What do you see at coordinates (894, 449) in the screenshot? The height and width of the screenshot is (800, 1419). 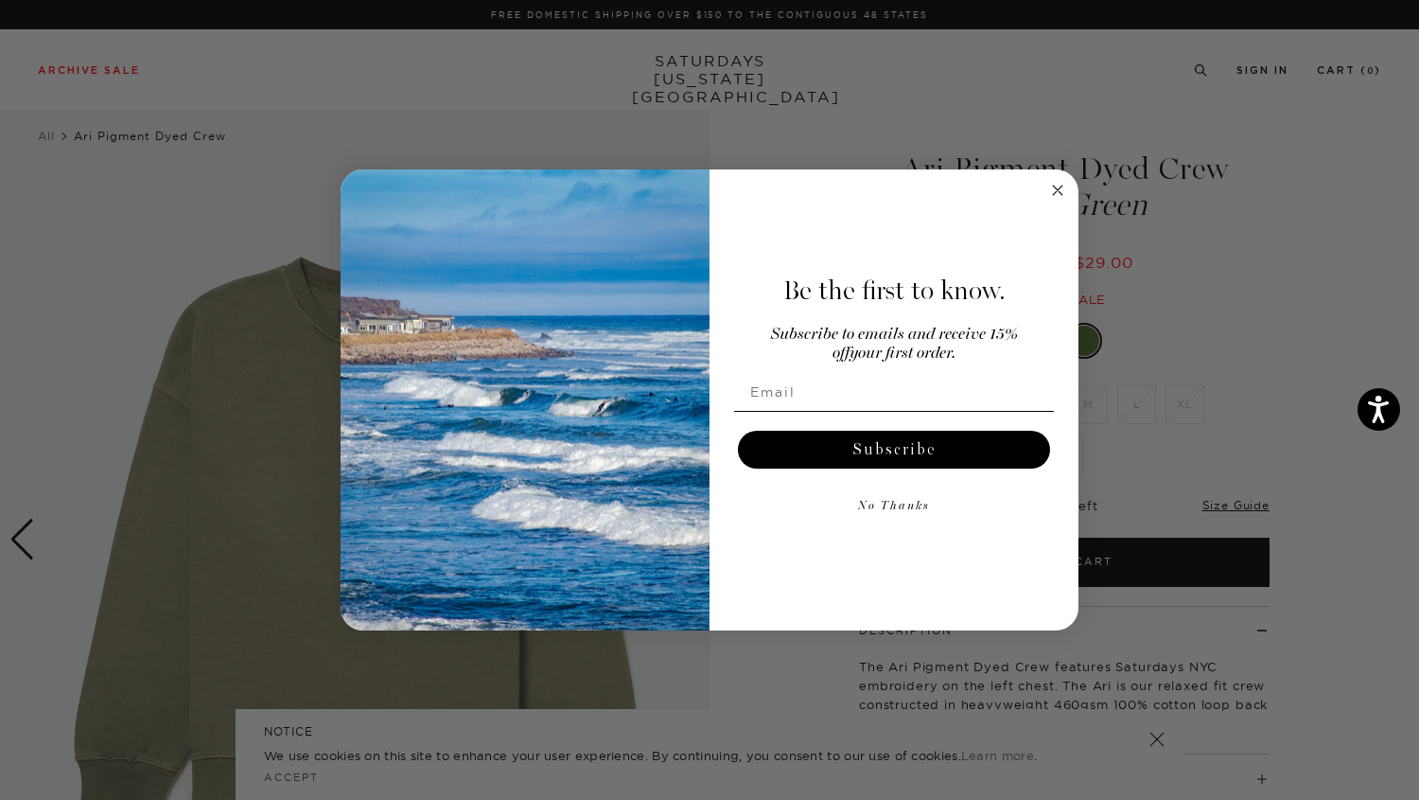 I see `button: Subscribe` at bounding box center [894, 449].